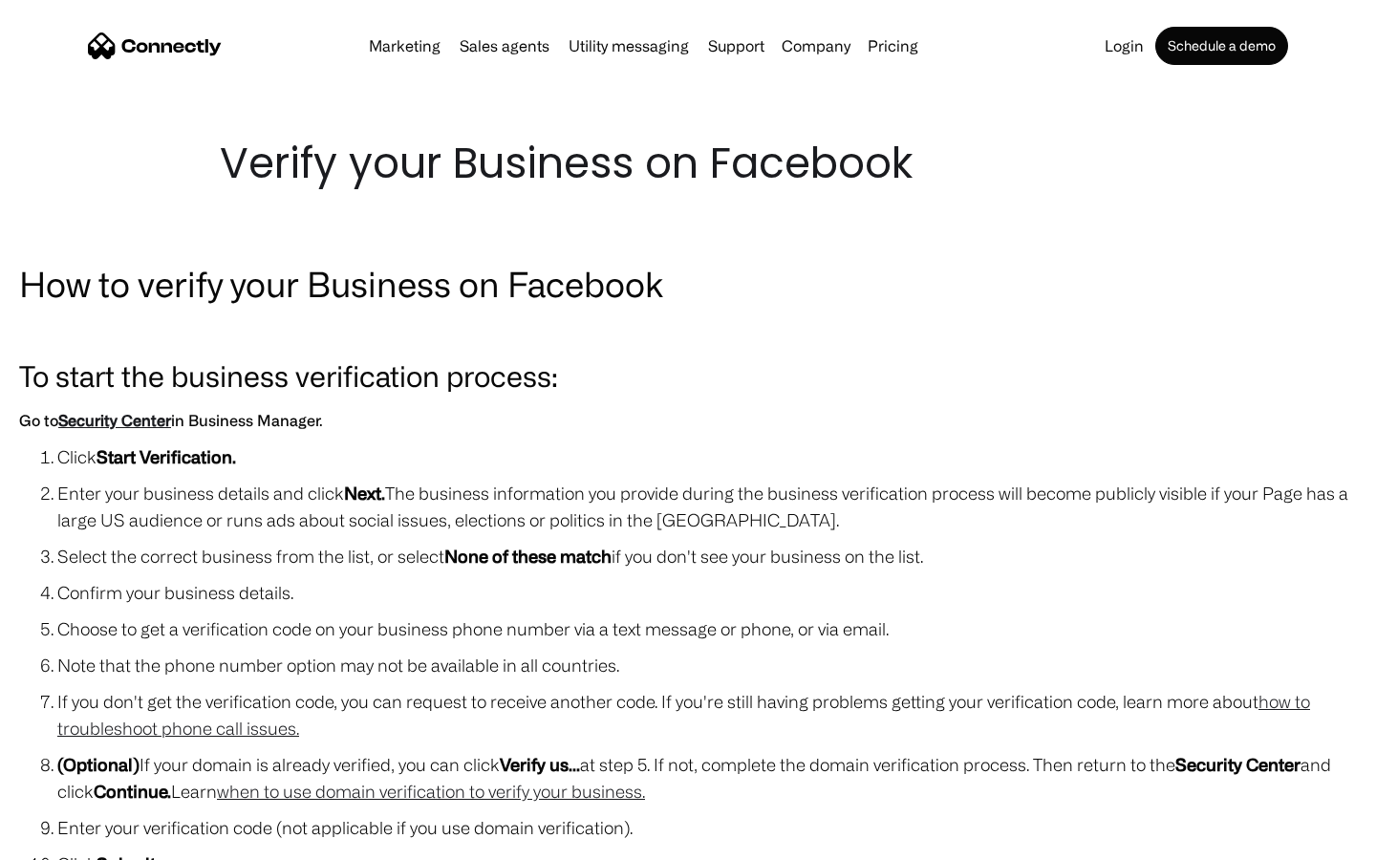 The height and width of the screenshot is (860, 1376). Describe the element at coordinates (115, 420) in the screenshot. I see `a: Security Center` at that location.